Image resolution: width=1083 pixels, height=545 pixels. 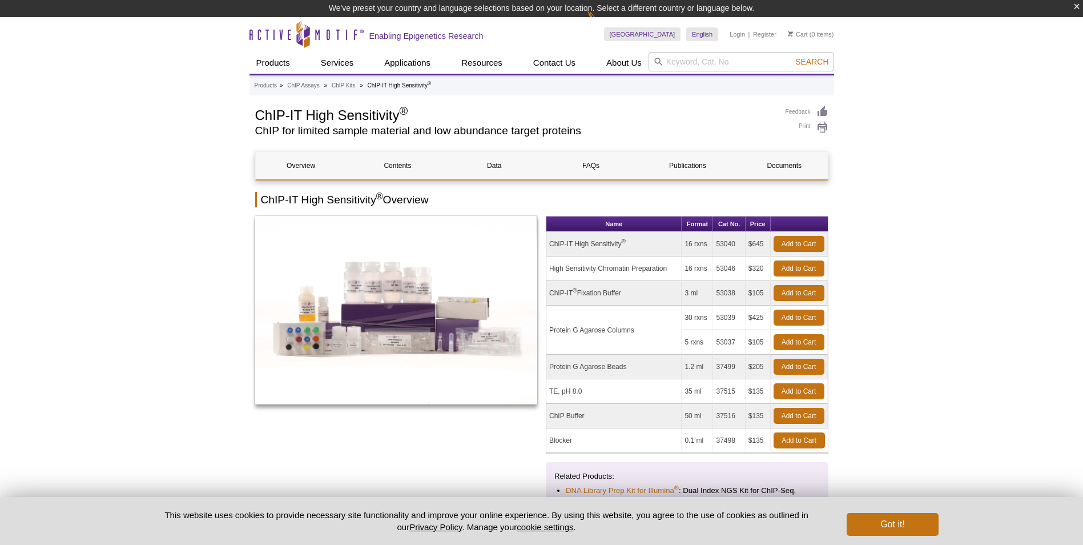 I want to click on a: FAQs, so click(x=590, y=166).